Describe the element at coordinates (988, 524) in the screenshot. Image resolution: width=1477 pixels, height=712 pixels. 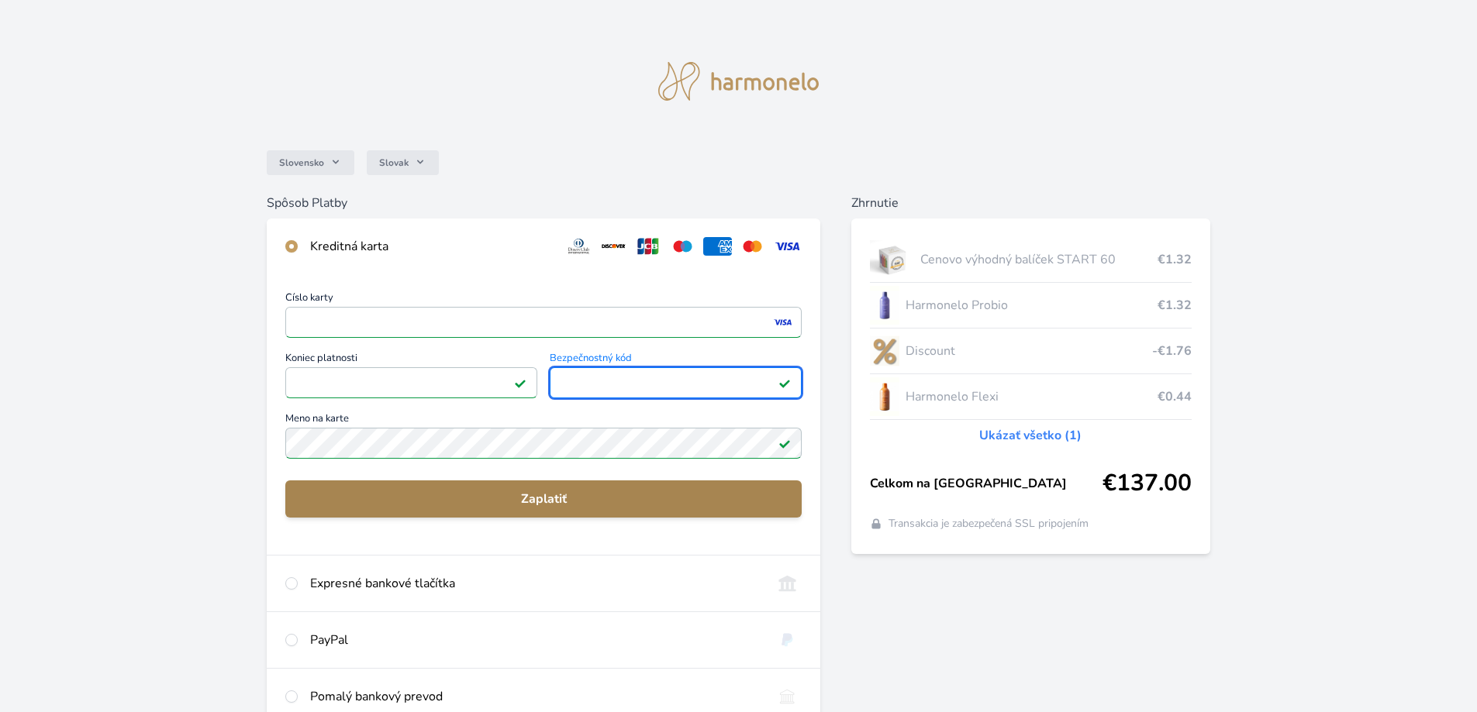
I see `span: Transakcia je zabezpečená SSL pripojením` at that location.